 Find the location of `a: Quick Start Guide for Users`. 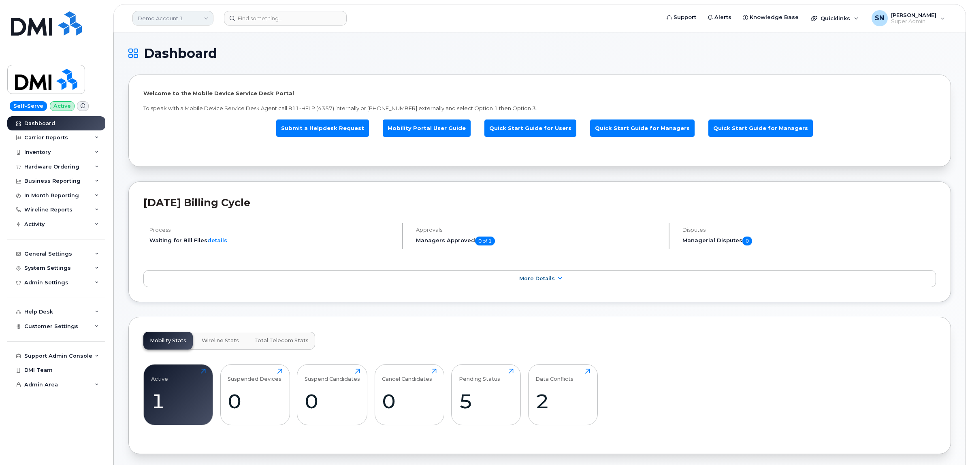

a: Quick Start Guide for Users is located at coordinates (530, 128).